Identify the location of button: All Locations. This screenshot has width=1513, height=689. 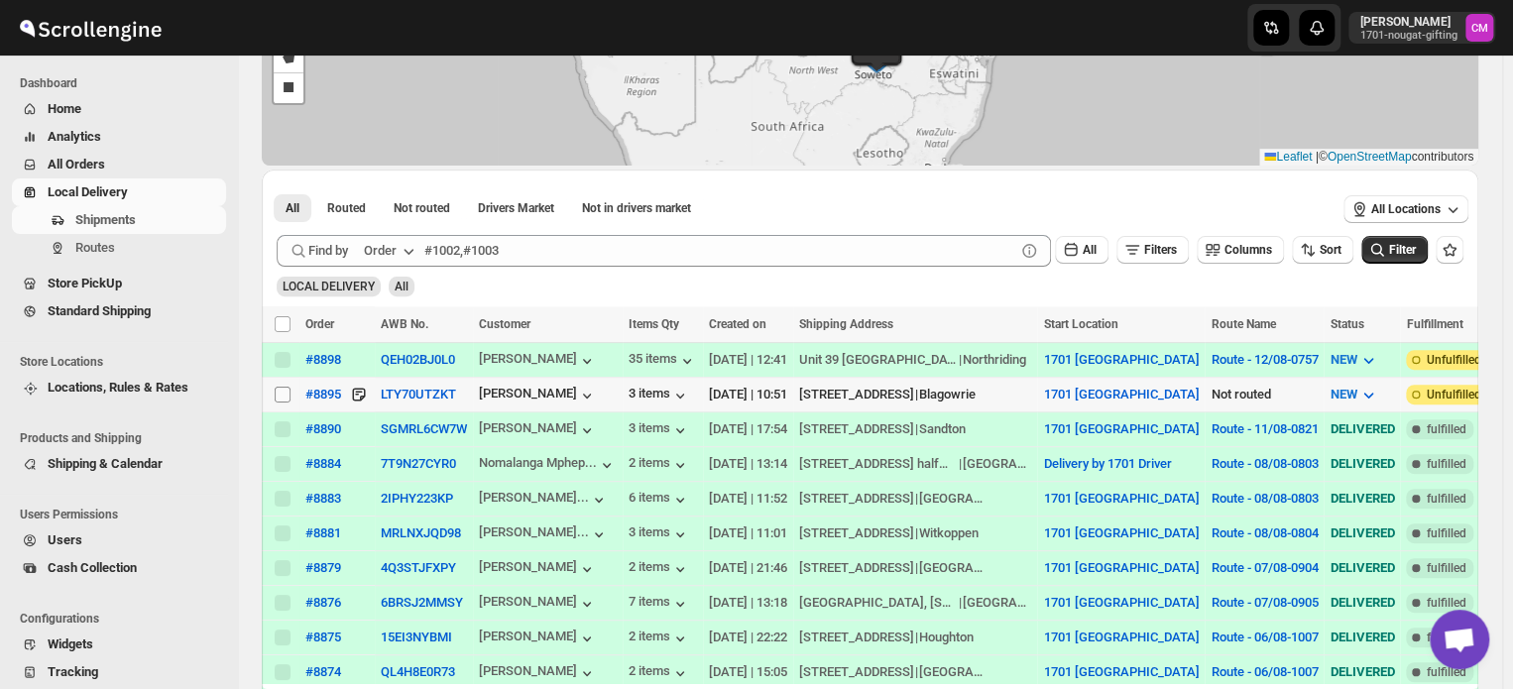
(1406, 209).